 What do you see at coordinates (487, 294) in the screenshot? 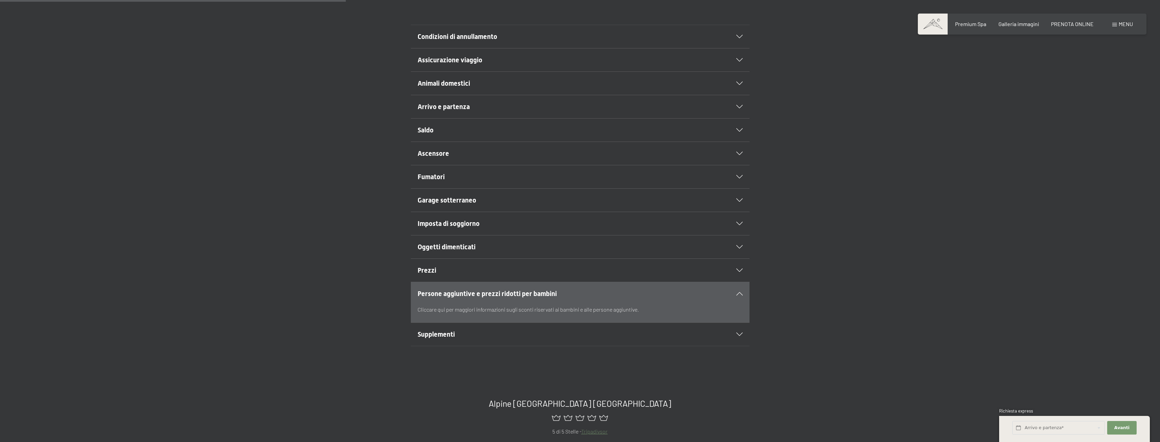
I see `span: Persone aggiuntive e prezzi ridotti per bambini` at bounding box center [487, 294].